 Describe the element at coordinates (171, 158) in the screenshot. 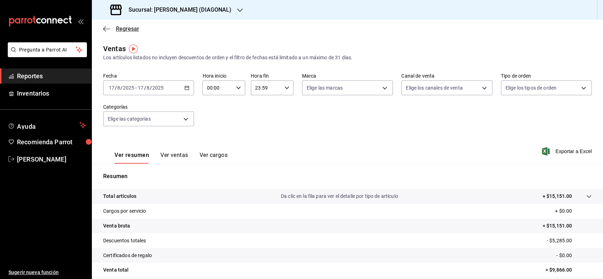

I see `div: navigation tabs` at that location.